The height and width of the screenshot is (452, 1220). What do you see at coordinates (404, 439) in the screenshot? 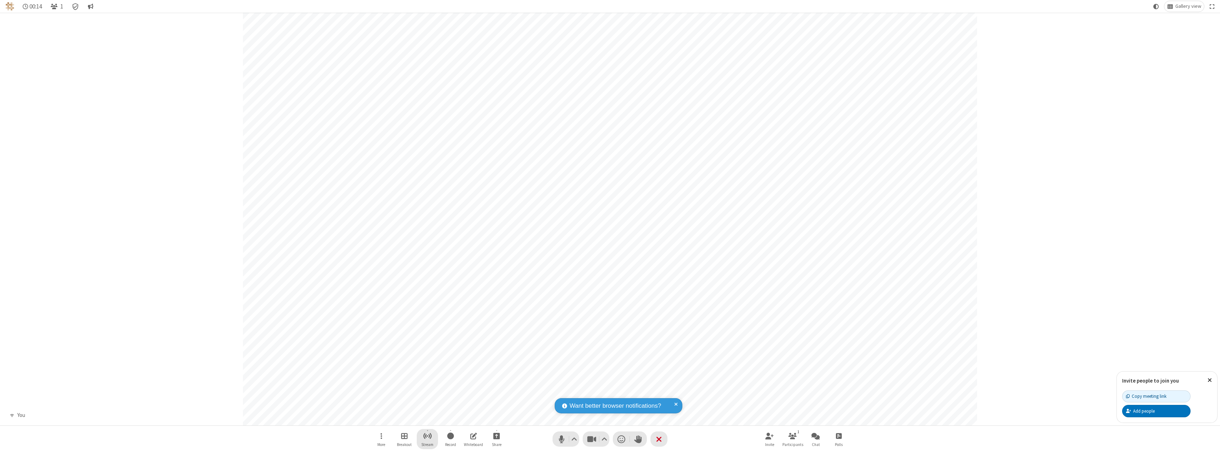
I see `button: Manage Breakout Rooms` at bounding box center [404, 439].